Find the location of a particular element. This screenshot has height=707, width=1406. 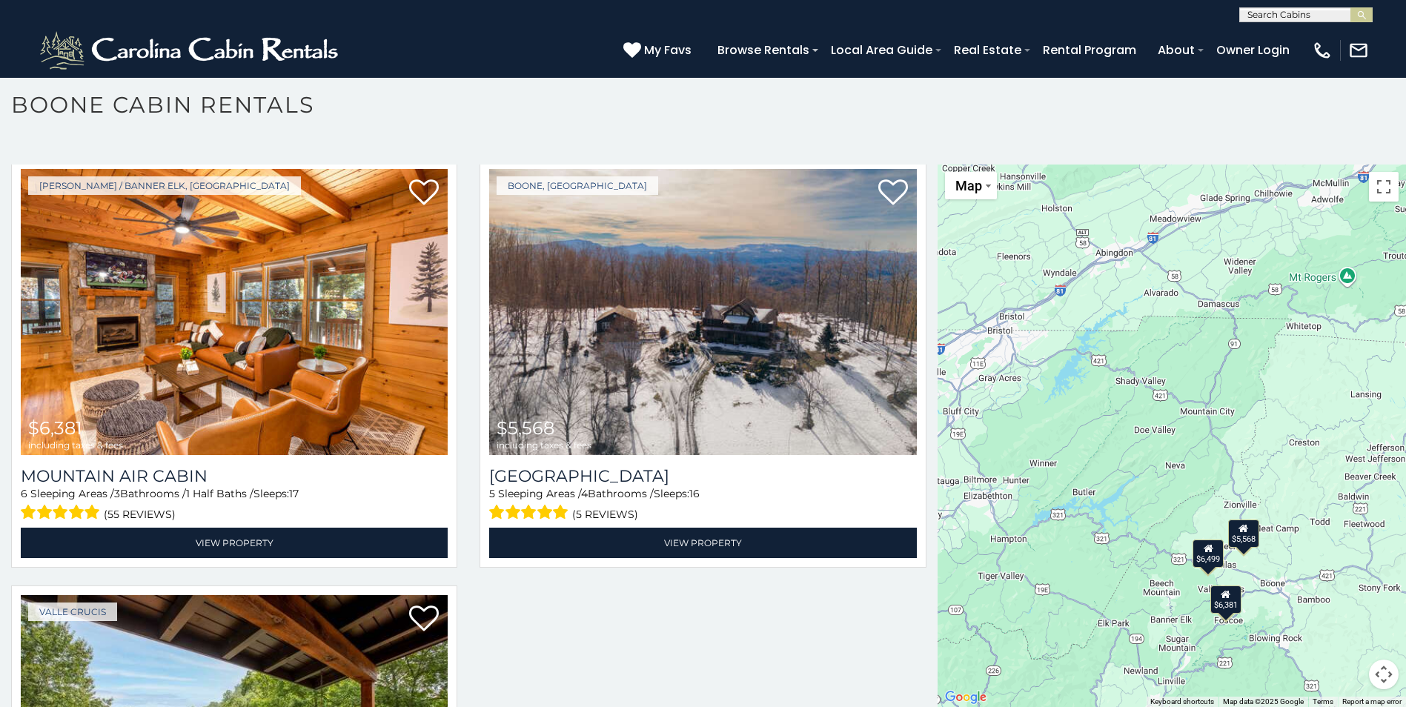

a: Wolf Ridge Lodge $5,568 including taxes & fees is located at coordinates (703, 312).